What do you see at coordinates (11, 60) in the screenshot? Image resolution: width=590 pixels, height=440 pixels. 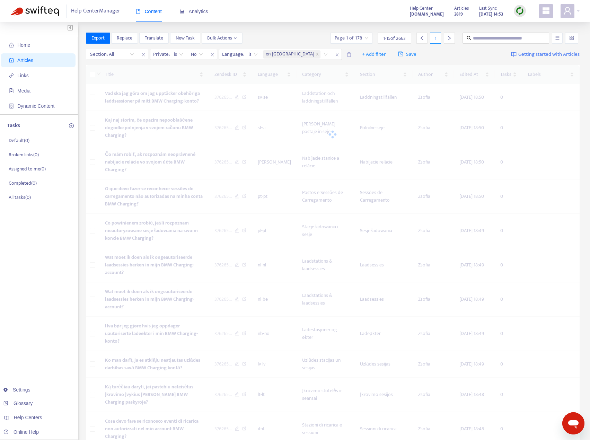 I see `span: account-book` at bounding box center [11, 60].